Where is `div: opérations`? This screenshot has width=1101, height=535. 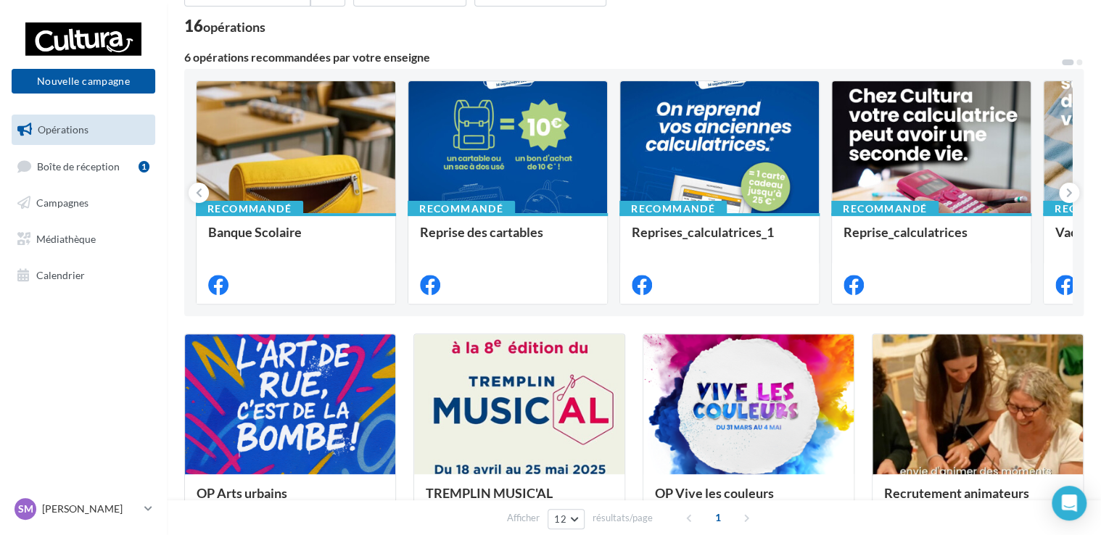
div: opérations is located at coordinates (234, 27).